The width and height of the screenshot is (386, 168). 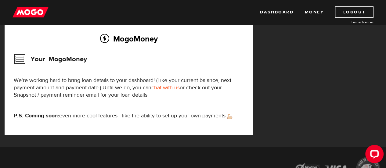 What do you see at coordinates (128, 39) in the screenshot?
I see `h2: MogoMoney` at bounding box center [128, 39].